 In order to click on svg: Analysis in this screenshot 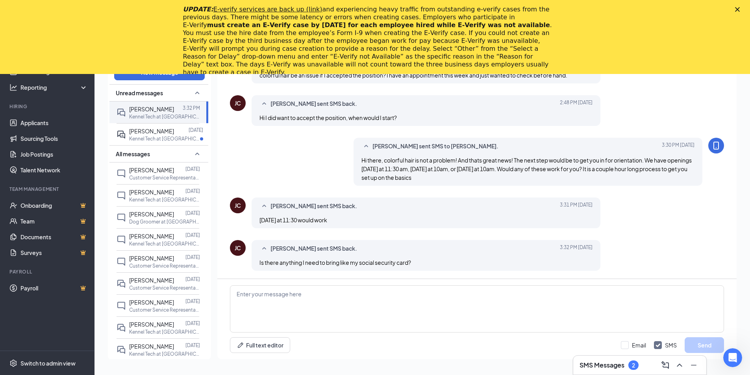, I will do `click(13, 87)`.